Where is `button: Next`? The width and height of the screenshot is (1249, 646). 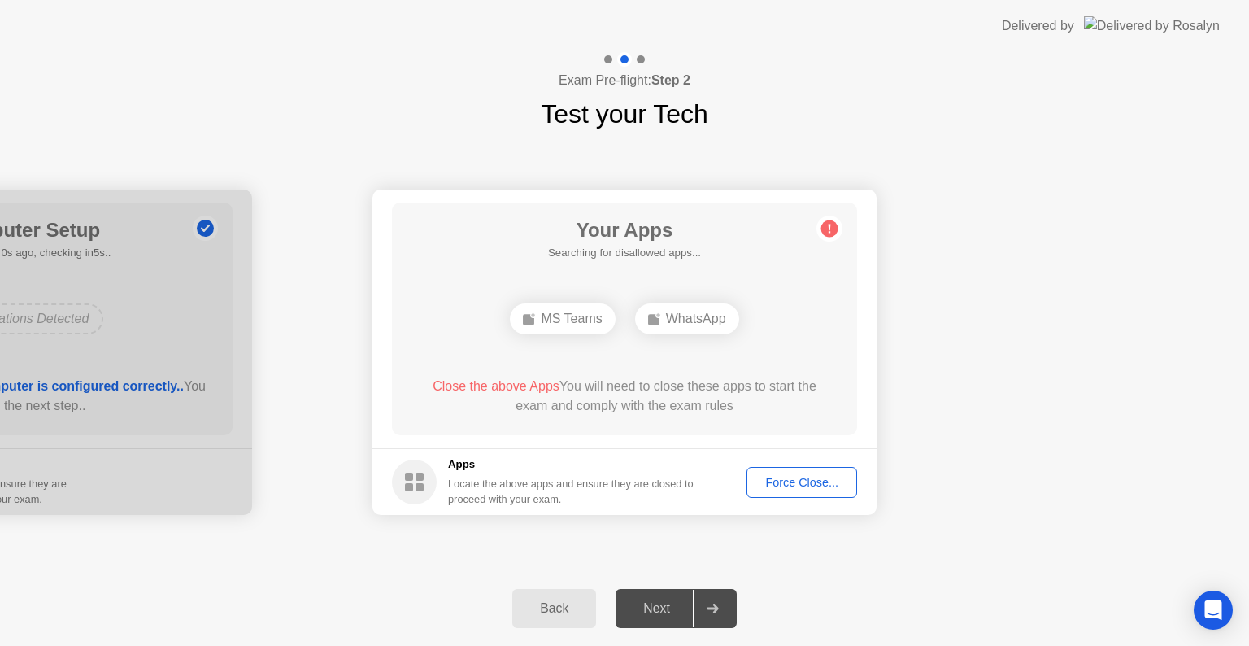 button: Next is located at coordinates (676, 608).